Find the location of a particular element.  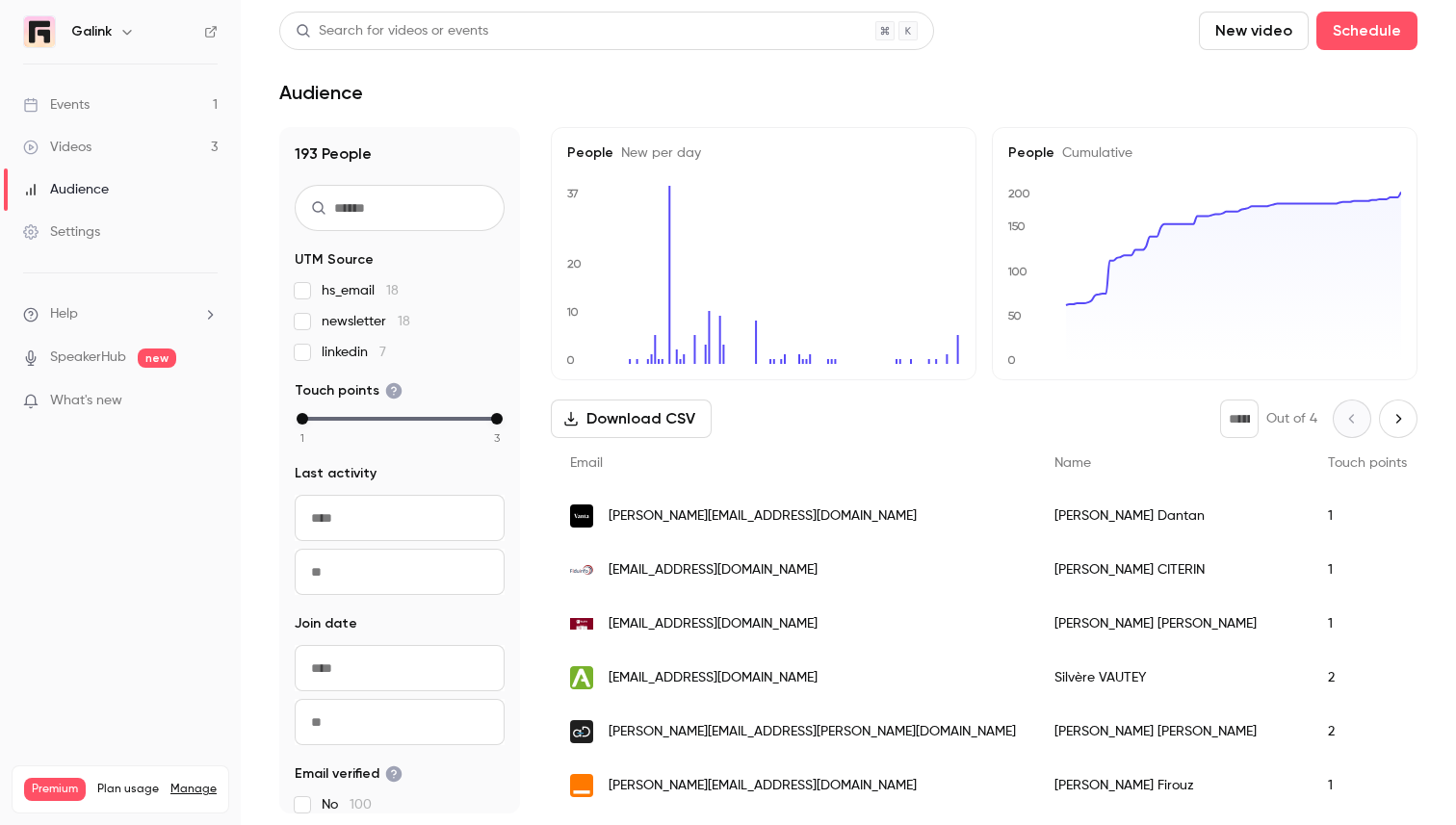

span: Email verified is located at coordinates (349, 774).